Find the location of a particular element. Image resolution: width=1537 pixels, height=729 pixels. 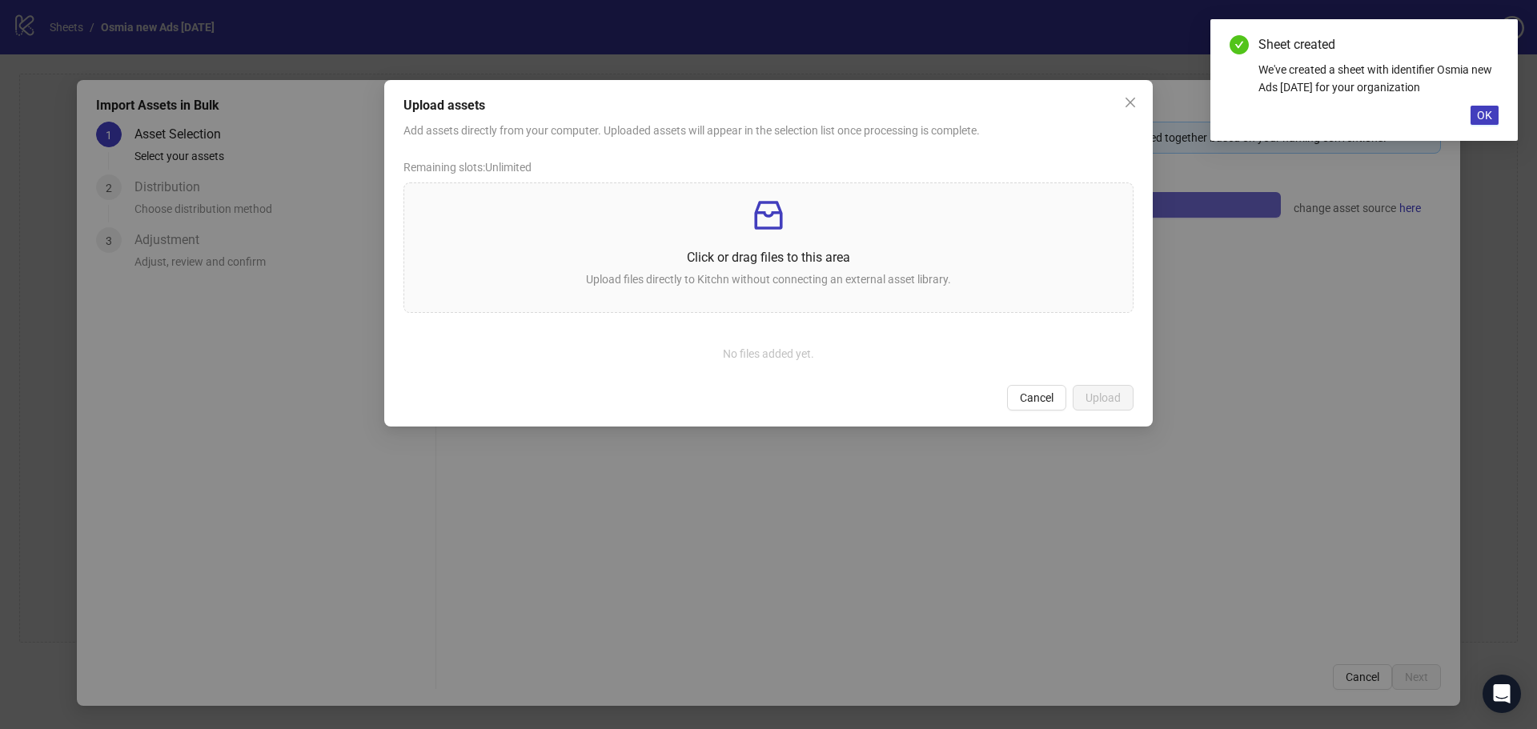

button: OK is located at coordinates (1484, 115).